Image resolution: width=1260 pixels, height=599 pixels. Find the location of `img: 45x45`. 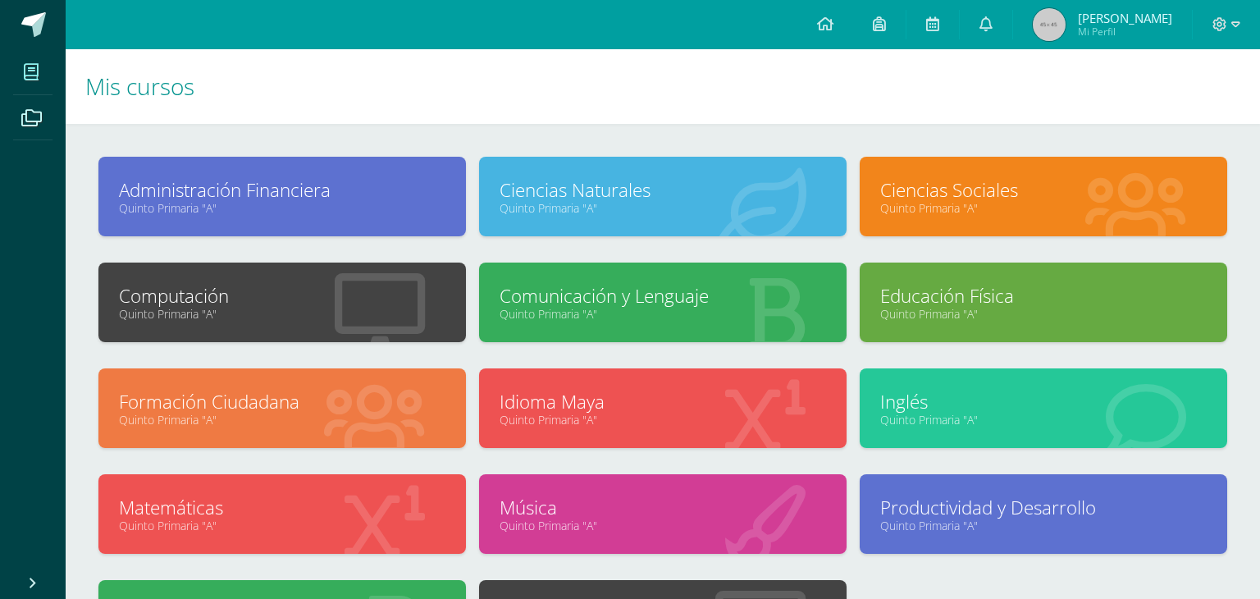

img: 45x45 is located at coordinates (1049, 25).